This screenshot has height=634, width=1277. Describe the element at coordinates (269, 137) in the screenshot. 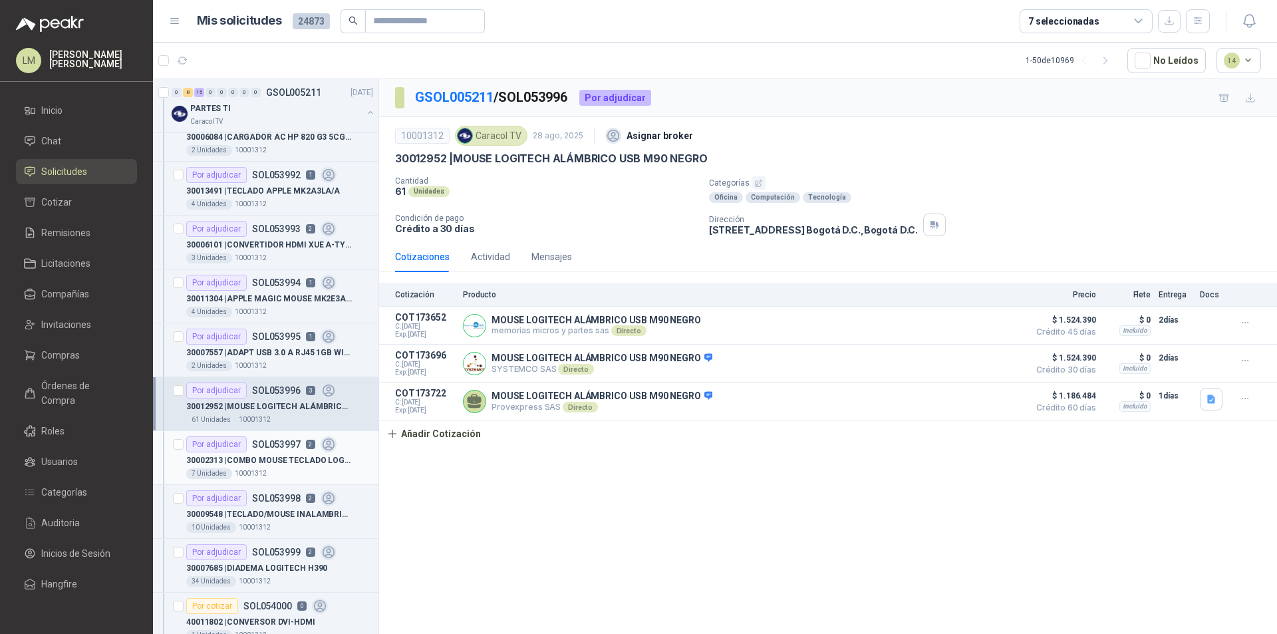

I see `p: 30006084 | CARGADOR AC HP 820 G3 5CG71539SS` at that location.